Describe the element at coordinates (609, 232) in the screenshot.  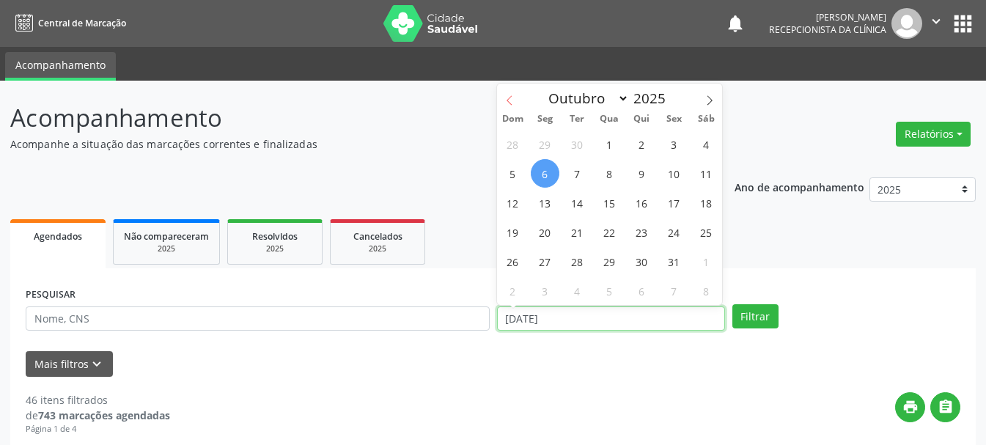
I see `span: Outubro 22, 2025` at that location.